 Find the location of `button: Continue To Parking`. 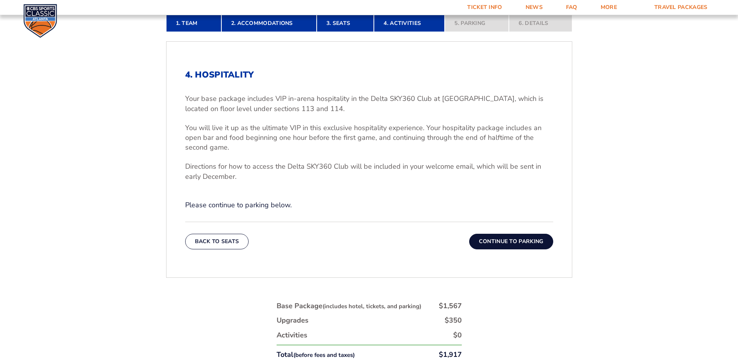

button: Continue To Parking is located at coordinates (511, 241).